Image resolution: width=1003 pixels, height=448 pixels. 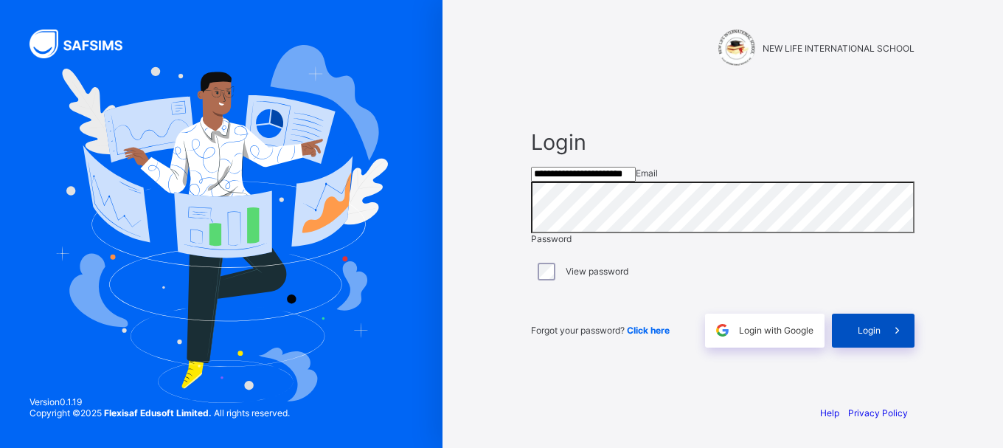 What do you see at coordinates (830, 412) in the screenshot?
I see `a: Help` at bounding box center [830, 412].